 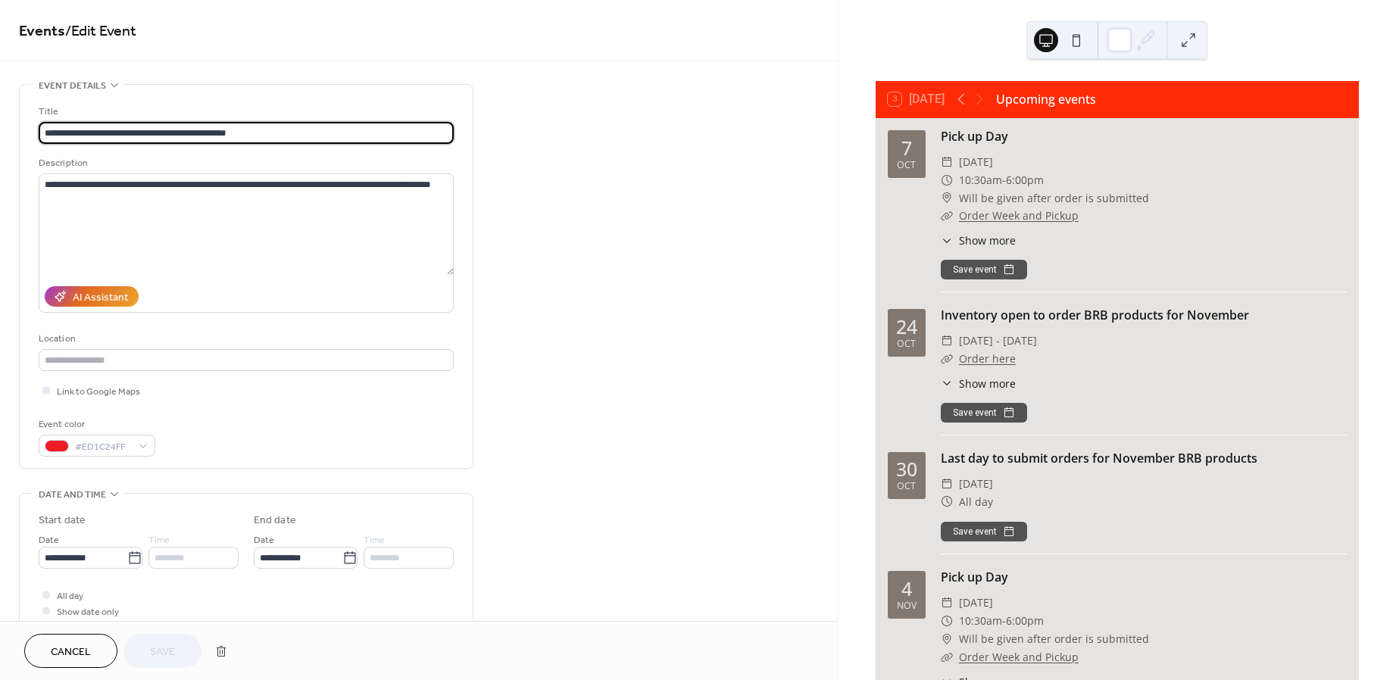 What do you see at coordinates (245, 339) in the screenshot?
I see `div: Location` at bounding box center [245, 339].